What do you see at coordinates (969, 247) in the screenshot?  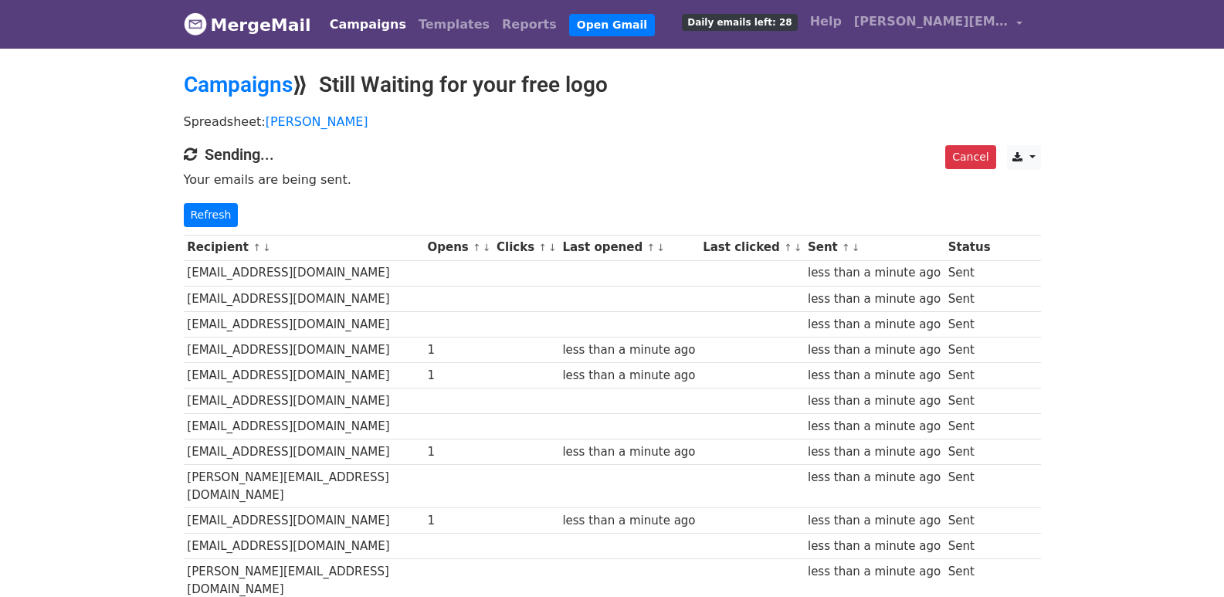 I see `th: Status` at bounding box center [969, 247].